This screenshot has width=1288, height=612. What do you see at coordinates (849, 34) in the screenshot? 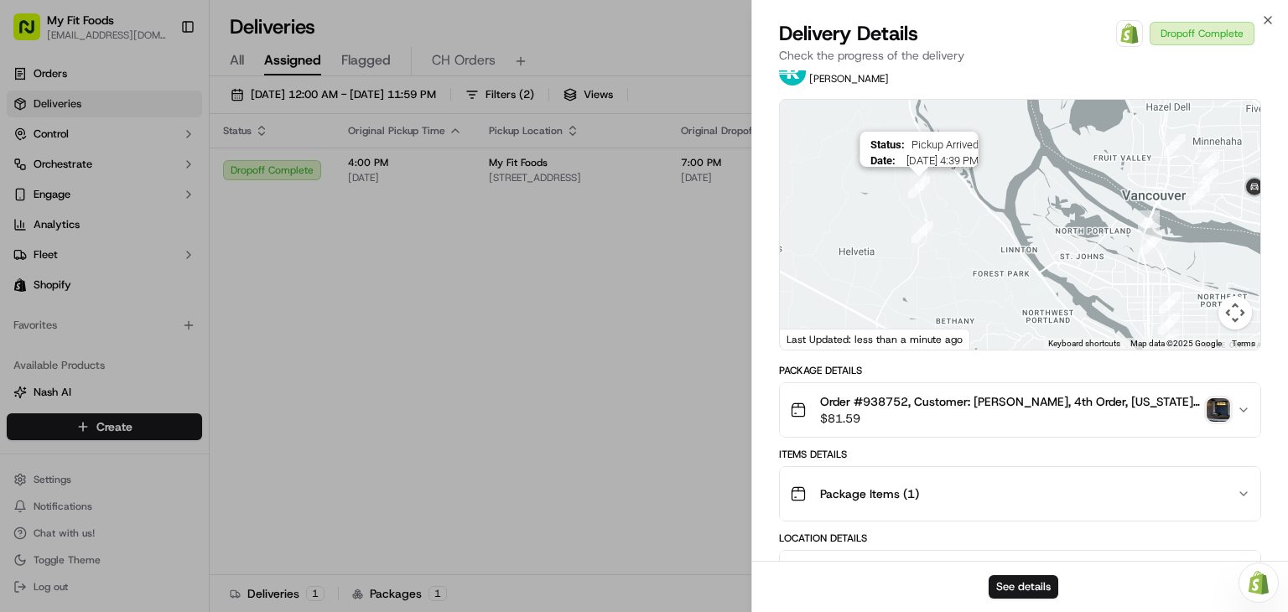
I see `span: Delivery Details` at bounding box center [849, 34].